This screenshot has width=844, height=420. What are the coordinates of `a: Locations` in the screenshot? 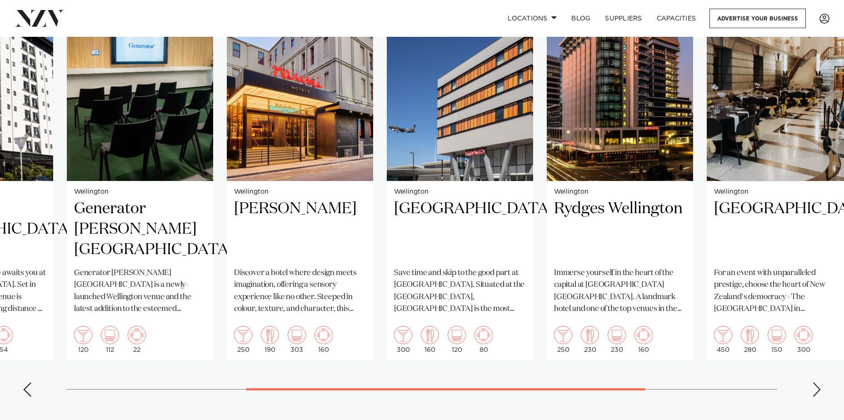 It's located at (532, 18).